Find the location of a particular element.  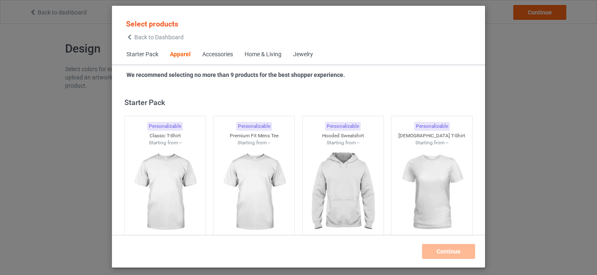

div: Apparel is located at coordinates (180, 55).